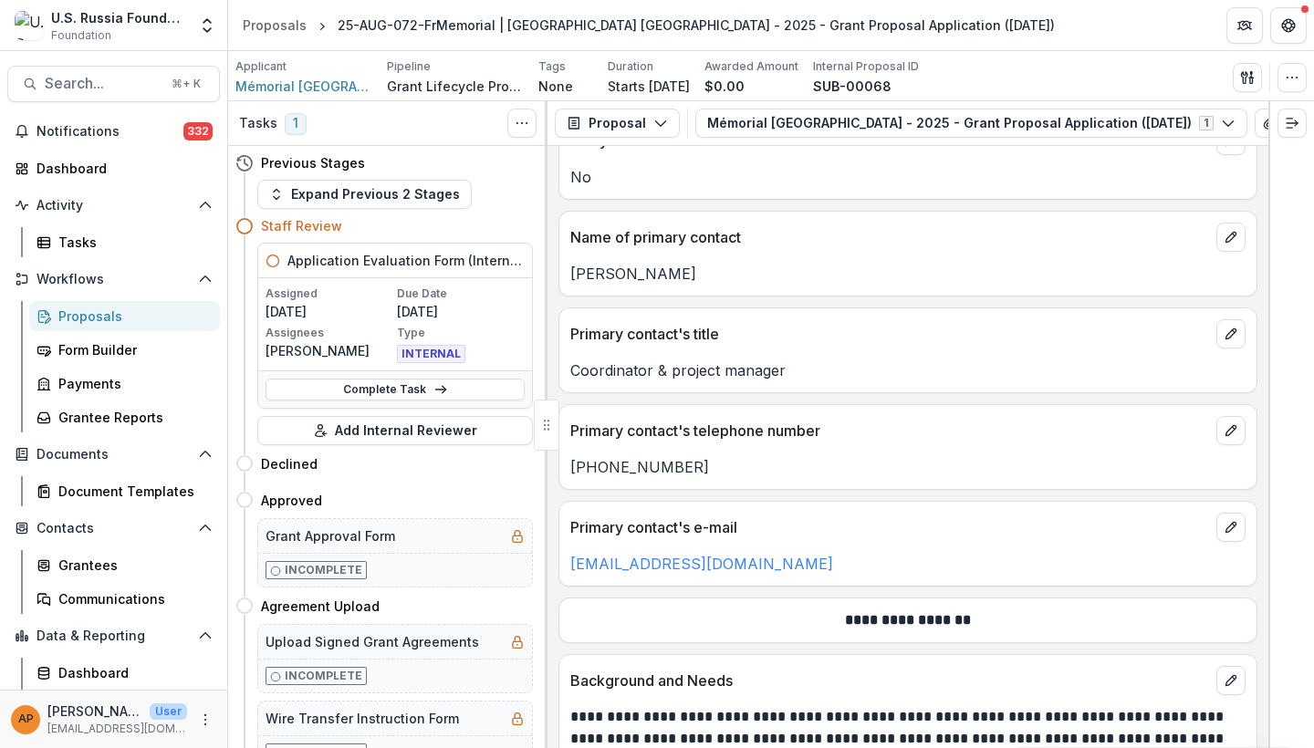 This screenshot has height=748, width=1314. I want to click on div: Communications, so click(131, 599).